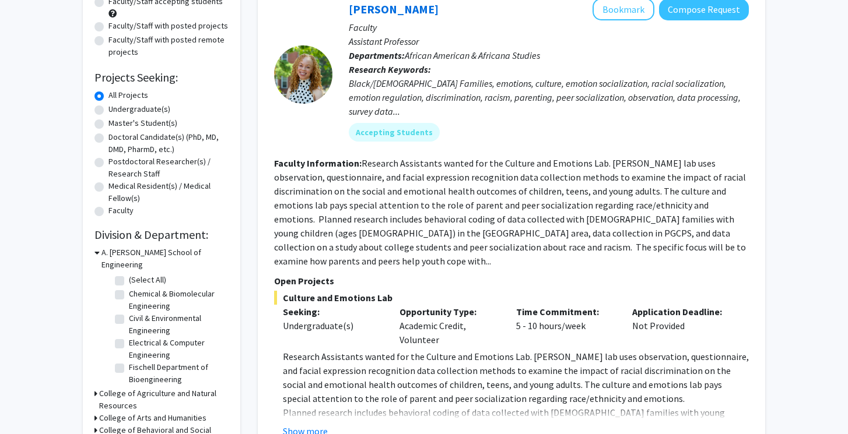  What do you see at coordinates (177, 349) in the screenshot?
I see `label: Electrical & Computer Engineering` at bounding box center [177, 349].